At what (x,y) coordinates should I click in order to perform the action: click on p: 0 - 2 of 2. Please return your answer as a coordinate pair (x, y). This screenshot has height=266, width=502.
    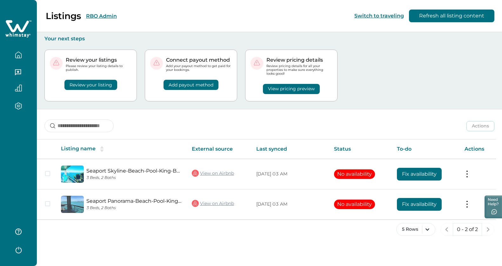
    Looking at the image, I should click on (467, 229).